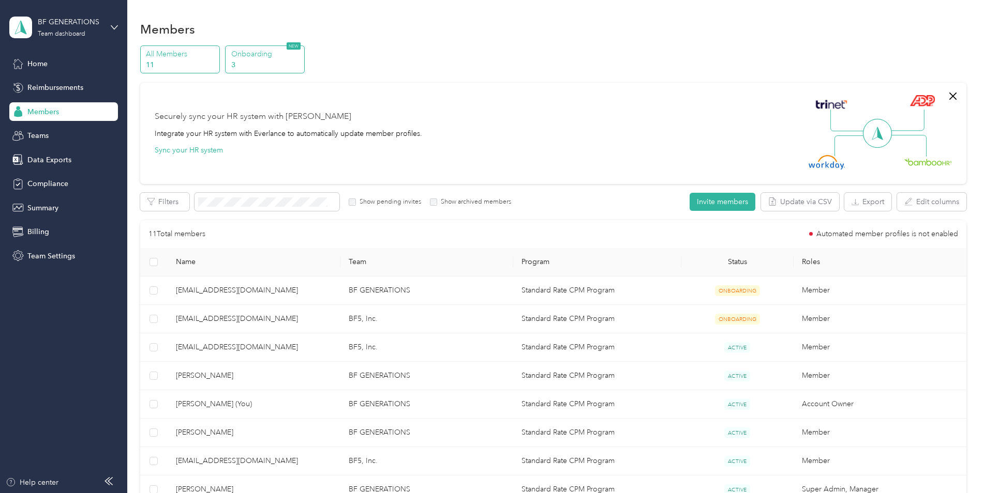 This screenshot has height=493, width=984. I want to click on span: Teams, so click(38, 135).